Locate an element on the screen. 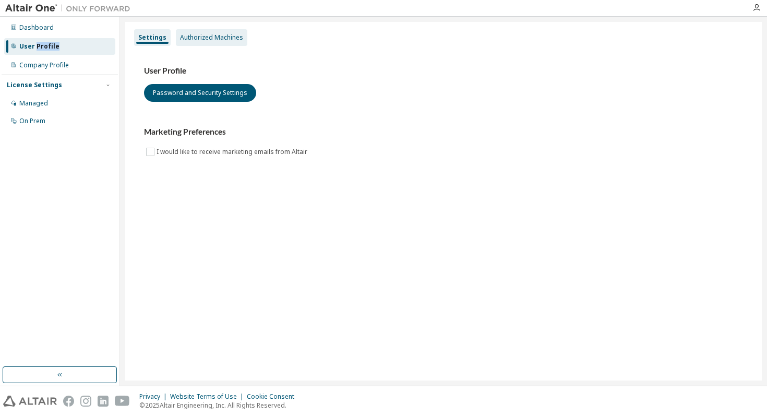 This screenshot has height=416, width=767. img: instagram.svg is located at coordinates (86, 401).